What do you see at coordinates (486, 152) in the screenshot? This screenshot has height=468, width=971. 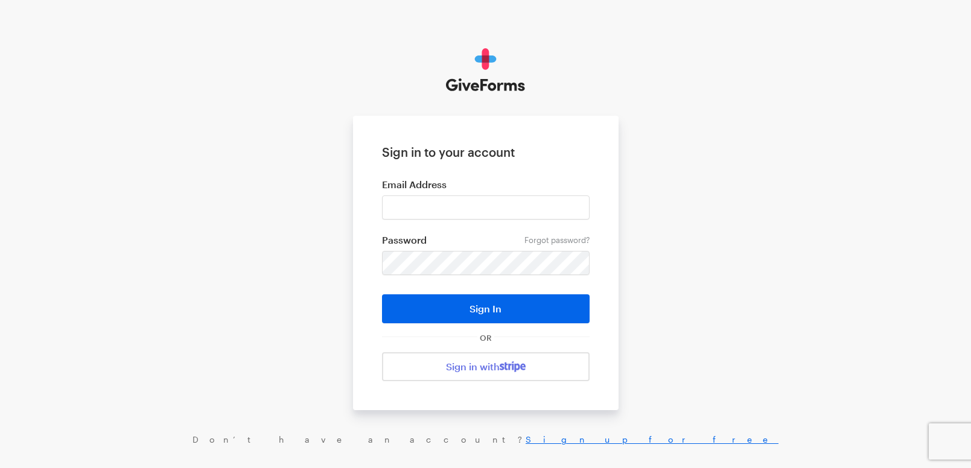 I see `h1: Sign in to your account` at bounding box center [486, 152].